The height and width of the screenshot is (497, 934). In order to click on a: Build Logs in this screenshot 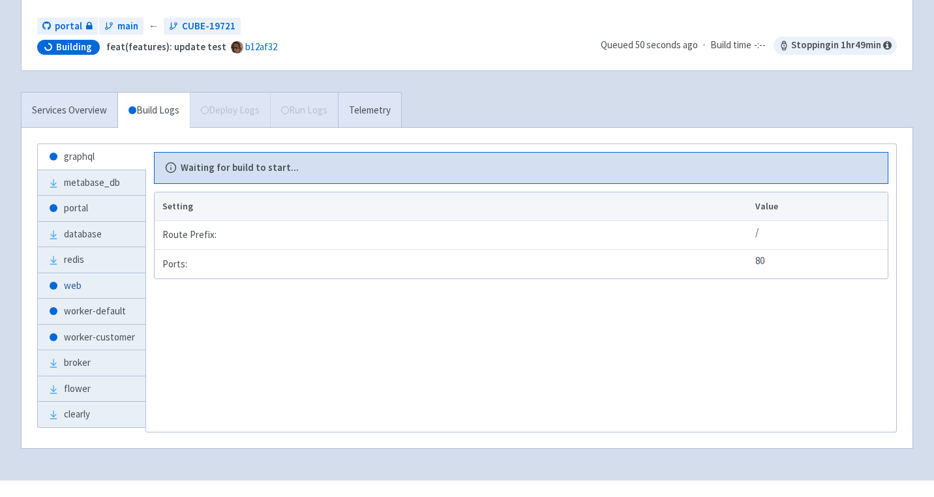, I will do `click(154, 110)`.